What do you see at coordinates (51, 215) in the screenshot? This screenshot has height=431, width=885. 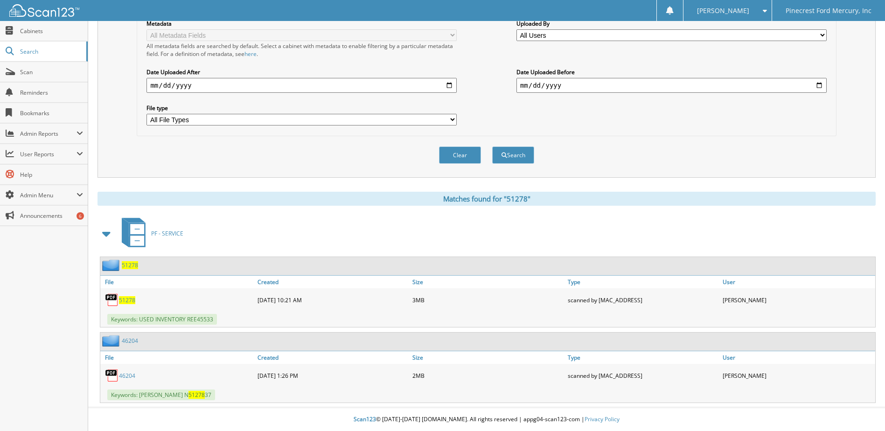 I see `span: Announcements` at bounding box center [51, 215].